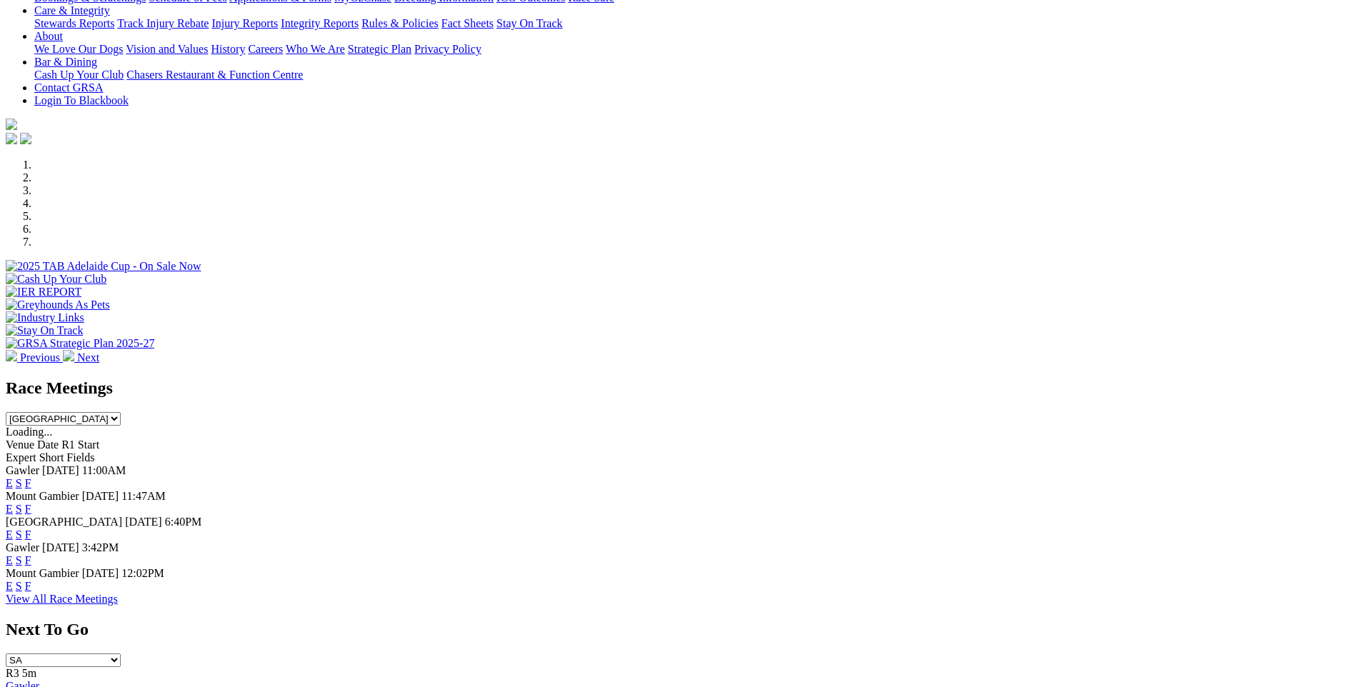  What do you see at coordinates (691, 24) in the screenshot?
I see `div: Care & Integrity` at bounding box center [691, 24].